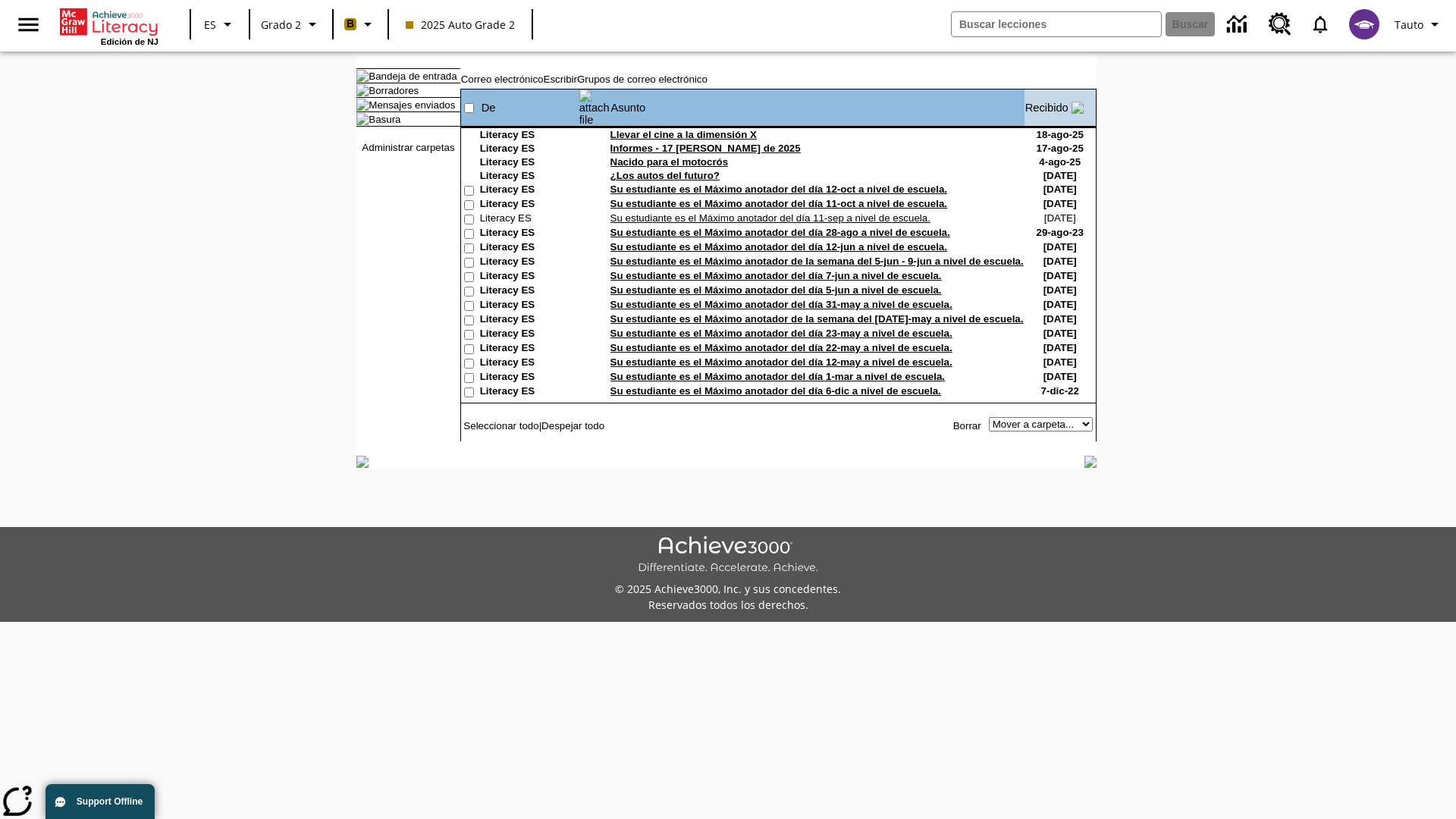 This screenshot has height=819, width=1456. What do you see at coordinates (683, 134) in the screenshot?
I see `a: Llevar el cine a la dimensión X` at bounding box center [683, 134].